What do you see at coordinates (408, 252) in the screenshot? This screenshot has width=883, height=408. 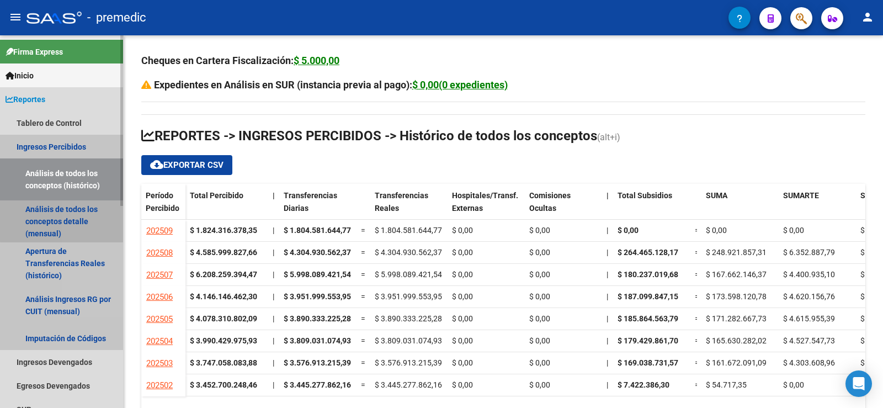 I see `span: $ 4.304.930.562,37` at bounding box center [408, 252].